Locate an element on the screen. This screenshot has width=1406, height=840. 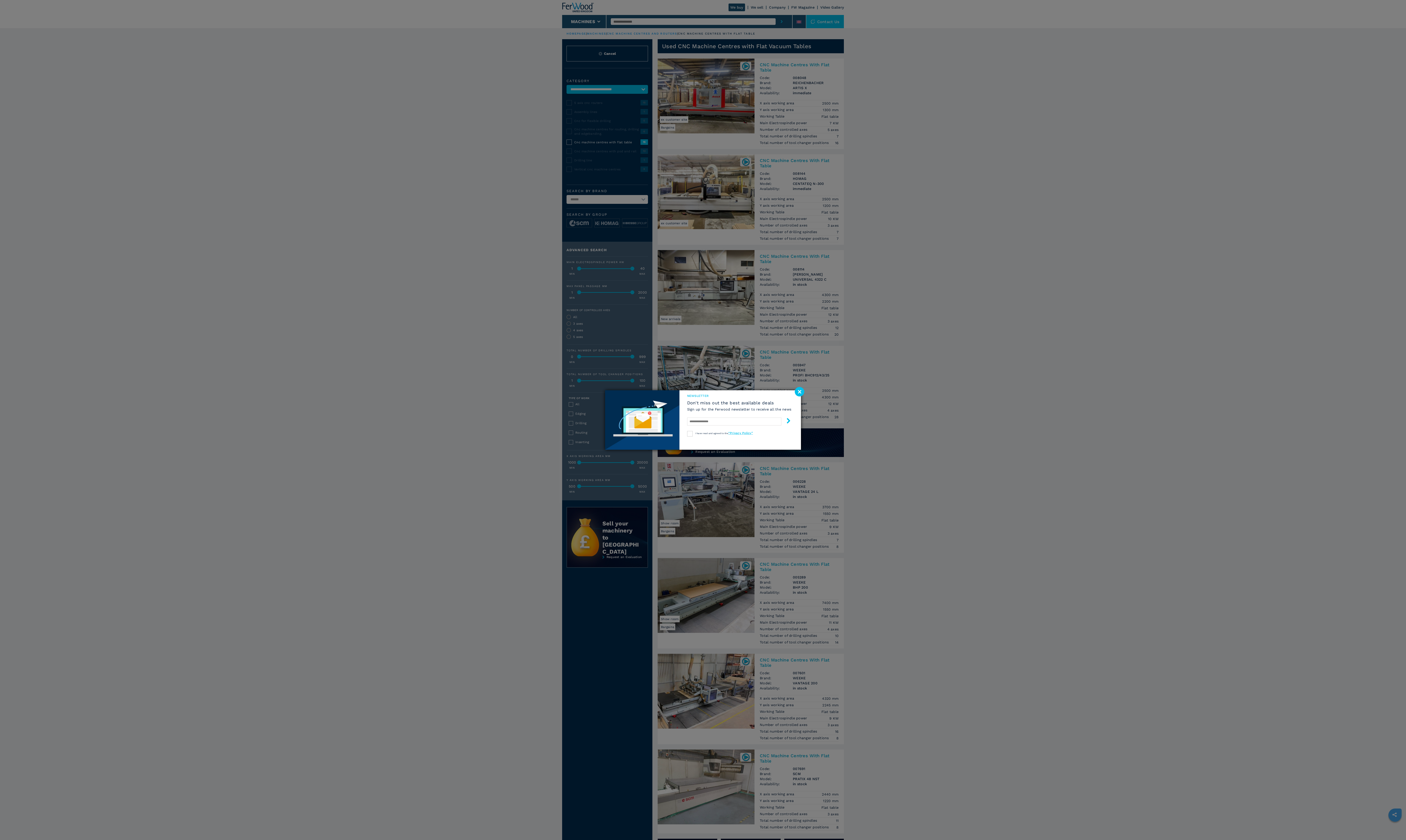
img: Newsletter image is located at coordinates (642, 420).